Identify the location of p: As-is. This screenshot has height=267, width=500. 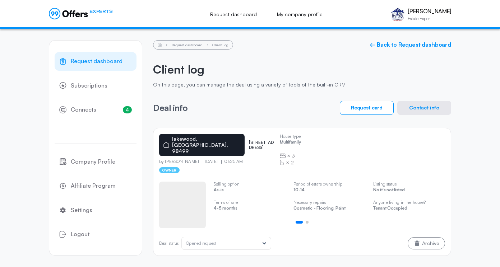
(250, 191).